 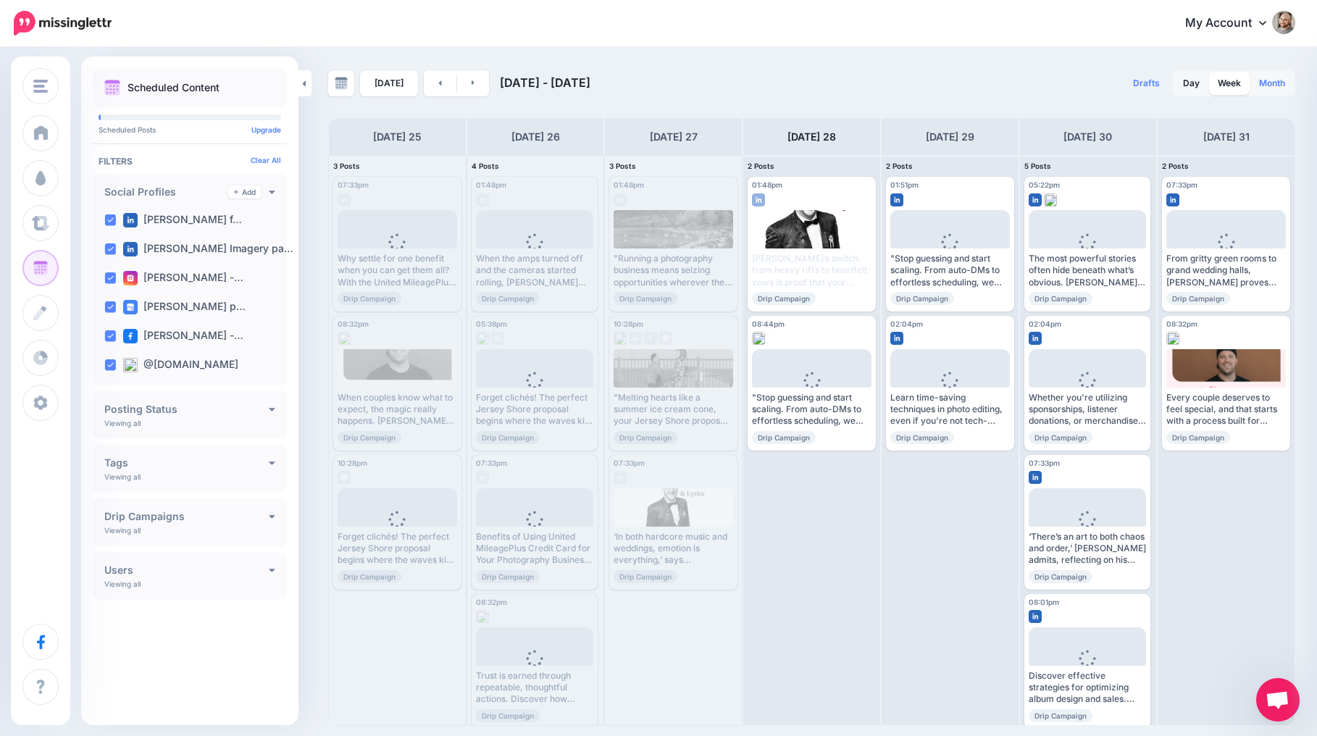 I want to click on a: Day, so click(x=1191, y=83).